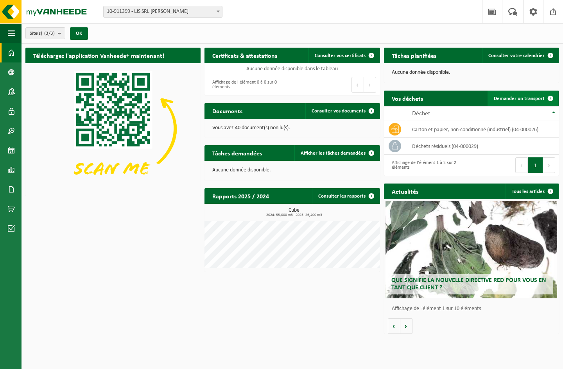  What do you see at coordinates (516, 56) in the screenshot?
I see `span: Consulter votre calendrier` at bounding box center [516, 56].